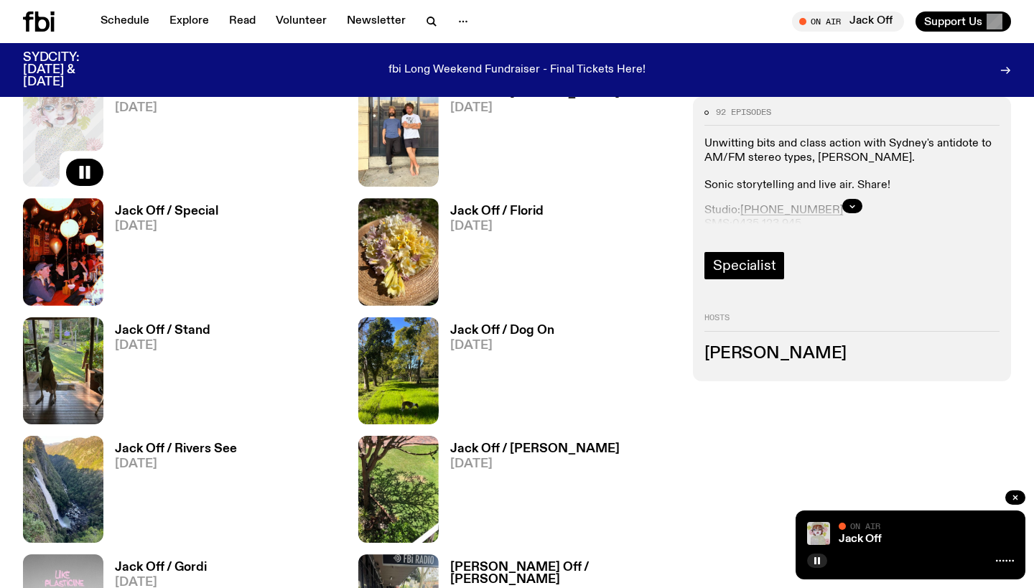 This screenshot has height=588, width=1034. I want to click on p: fbi Long Weekend Fundraiser - Final Tickets Here!, so click(517, 70).